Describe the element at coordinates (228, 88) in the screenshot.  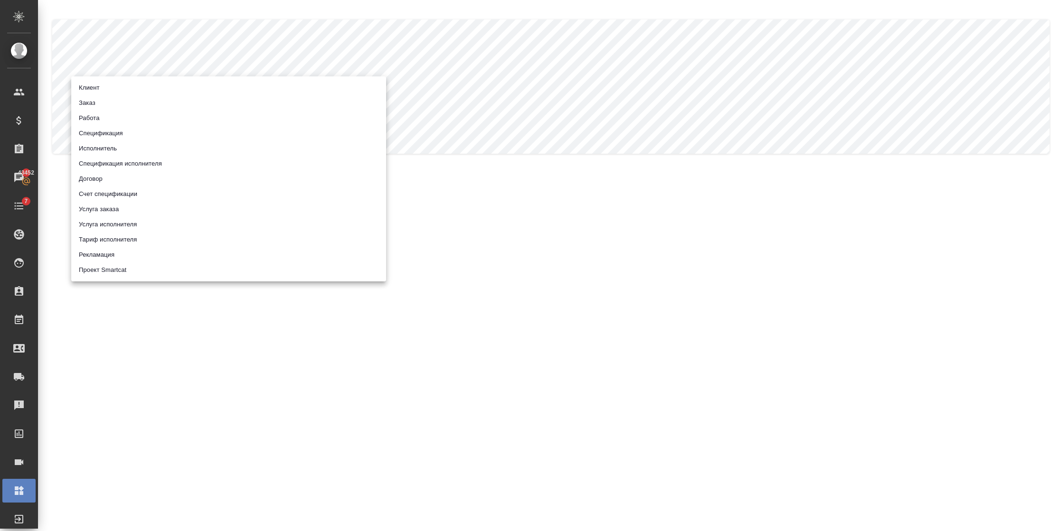
I see `li: Клиент` at that location.